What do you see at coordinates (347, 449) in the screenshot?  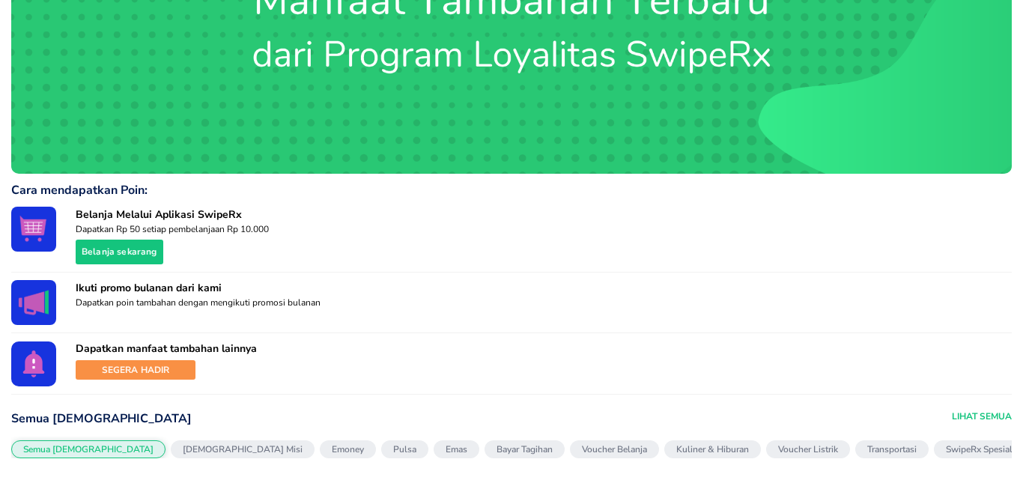 I see `button: Emoney` at bounding box center [347, 449].